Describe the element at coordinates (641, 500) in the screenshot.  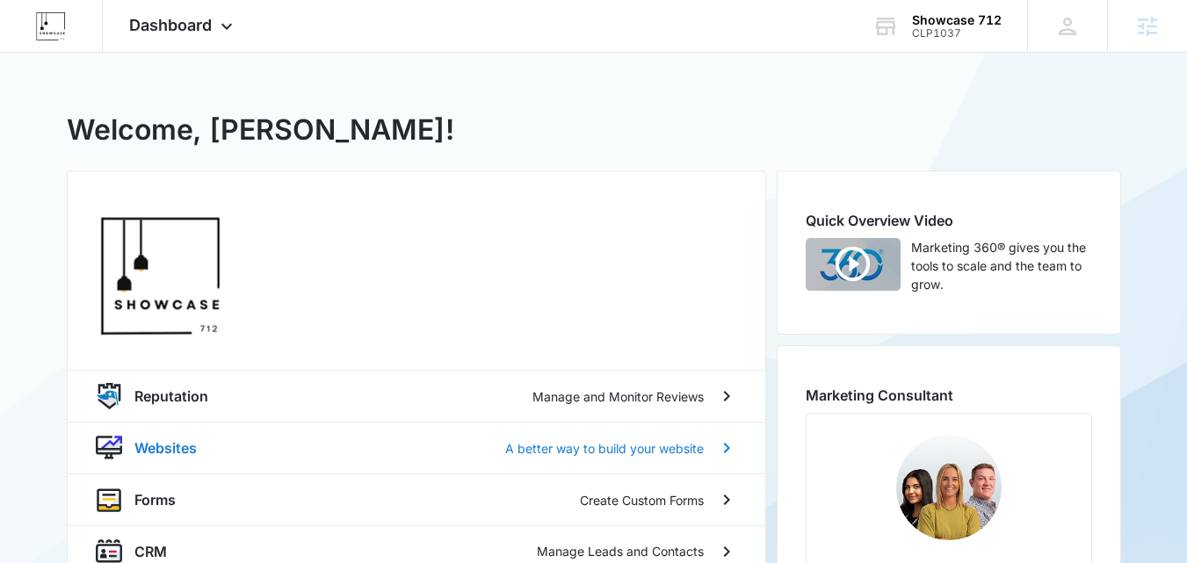
I see `p: Create Custom Forms` at that location.